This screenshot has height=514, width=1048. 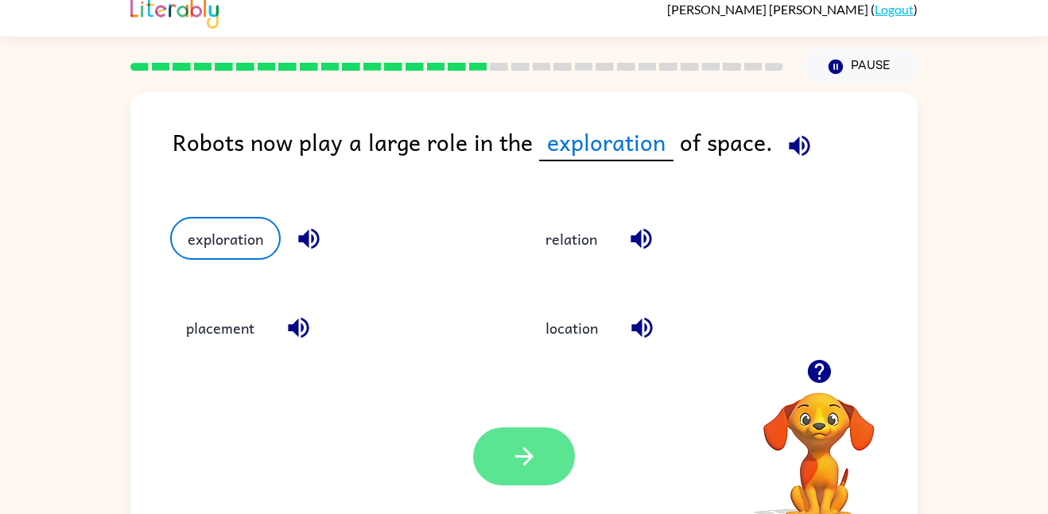 What do you see at coordinates (220, 328) in the screenshot?
I see `button: placement` at bounding box center [220, 328].